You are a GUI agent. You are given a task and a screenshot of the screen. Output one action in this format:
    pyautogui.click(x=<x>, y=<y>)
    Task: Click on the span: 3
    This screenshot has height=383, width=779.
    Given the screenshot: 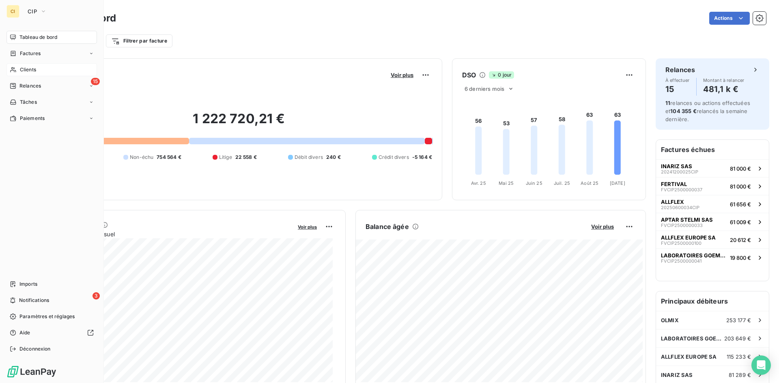 What is the action you would take?
    pyautogui.click(x=96, y=296)
    